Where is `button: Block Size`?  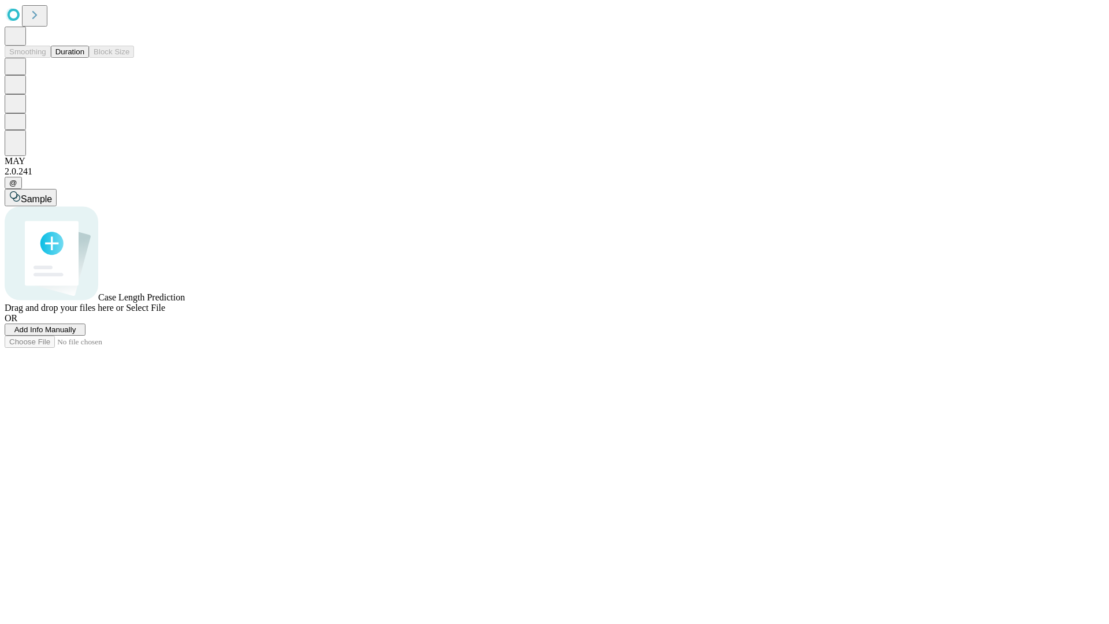 button: Block Size is located at coordinates (111, 51).